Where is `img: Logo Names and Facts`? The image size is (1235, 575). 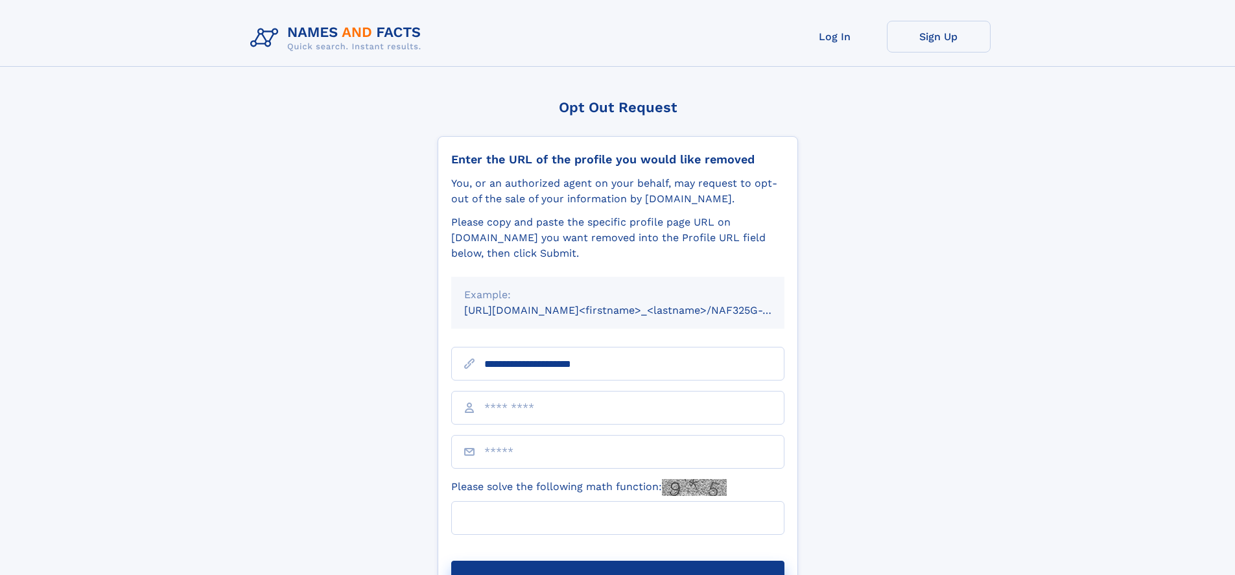
img: Logo Names and Facts is located at coordinates (338, 38).